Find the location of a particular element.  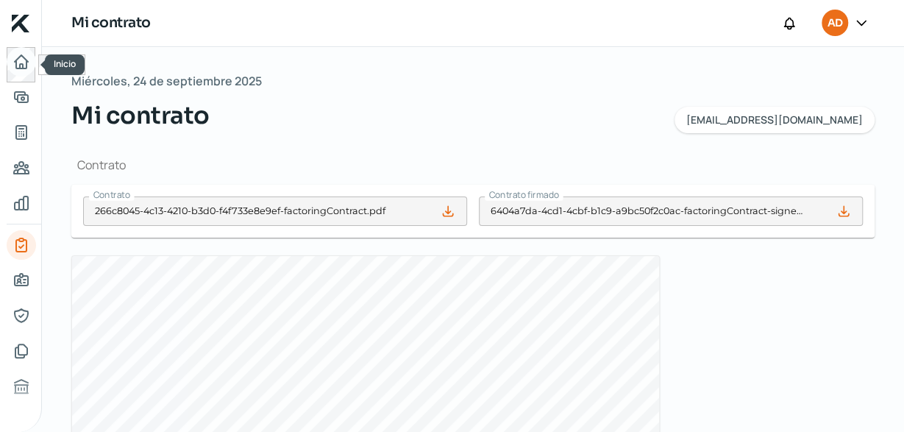

span: Inicio is located at coordinates (65, 63).